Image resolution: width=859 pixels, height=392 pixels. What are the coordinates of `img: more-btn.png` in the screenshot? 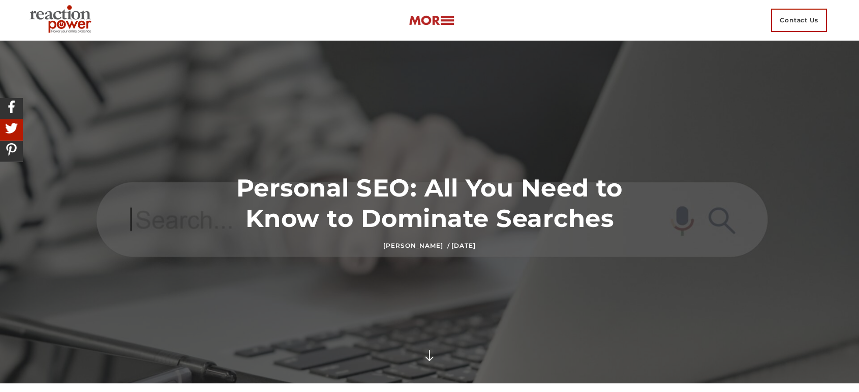 It's located at (432, 20).